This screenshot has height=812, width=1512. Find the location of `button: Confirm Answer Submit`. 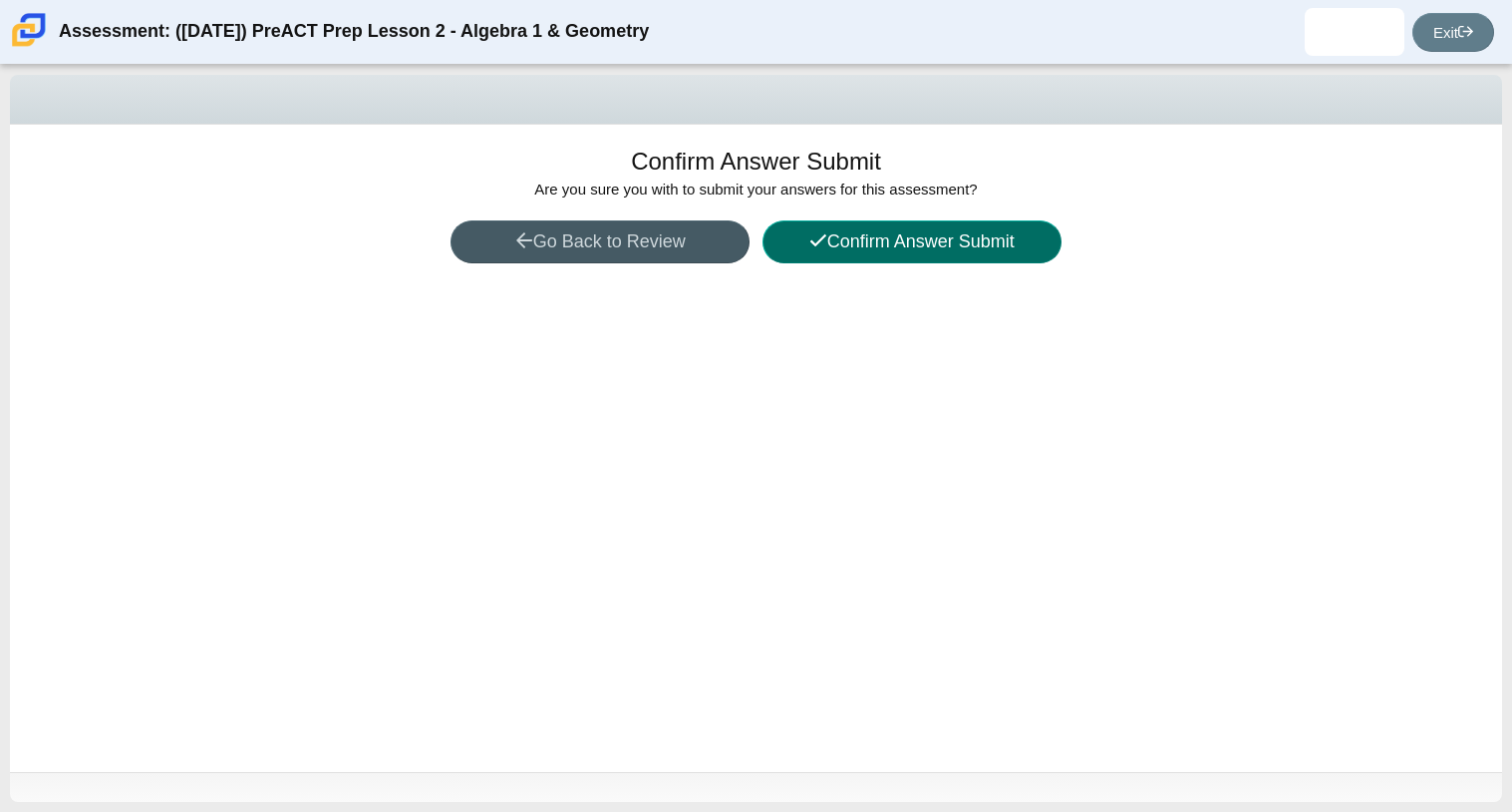

button: Confirm Answer Submit is located at coordinates (913, 241).